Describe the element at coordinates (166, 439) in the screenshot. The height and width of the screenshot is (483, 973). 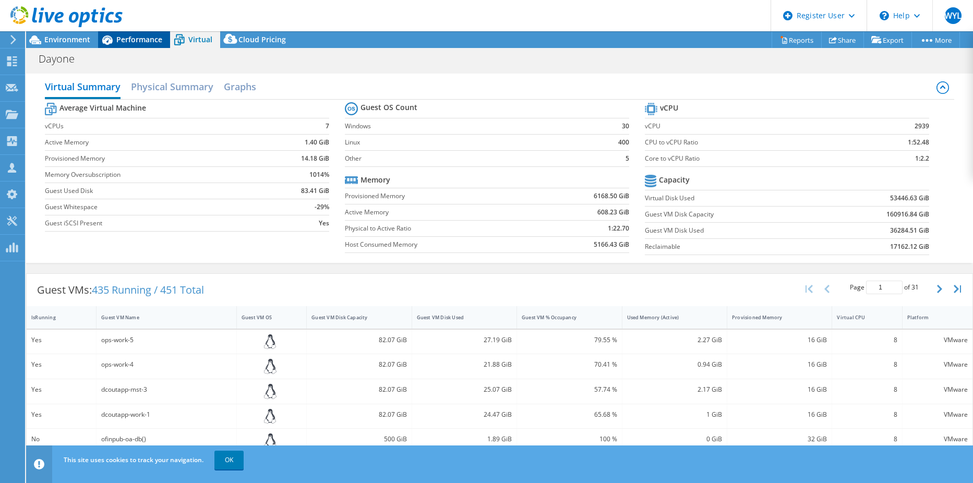
I see `div: ofinpub-oa-db()` at that location.